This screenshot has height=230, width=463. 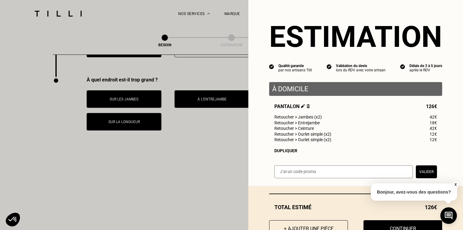 What do you see at coordinates (356, 151) in the screenshot?
I see `div: Dupliquer` at bounding box center [356, 151].